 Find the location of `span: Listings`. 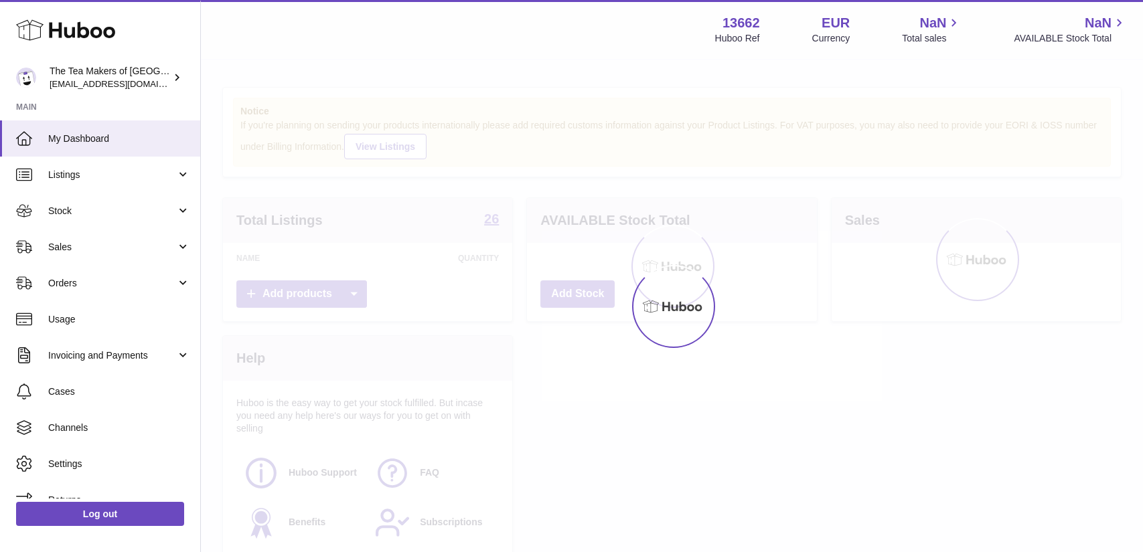

span: Listings is located at coordinates (112, 175).